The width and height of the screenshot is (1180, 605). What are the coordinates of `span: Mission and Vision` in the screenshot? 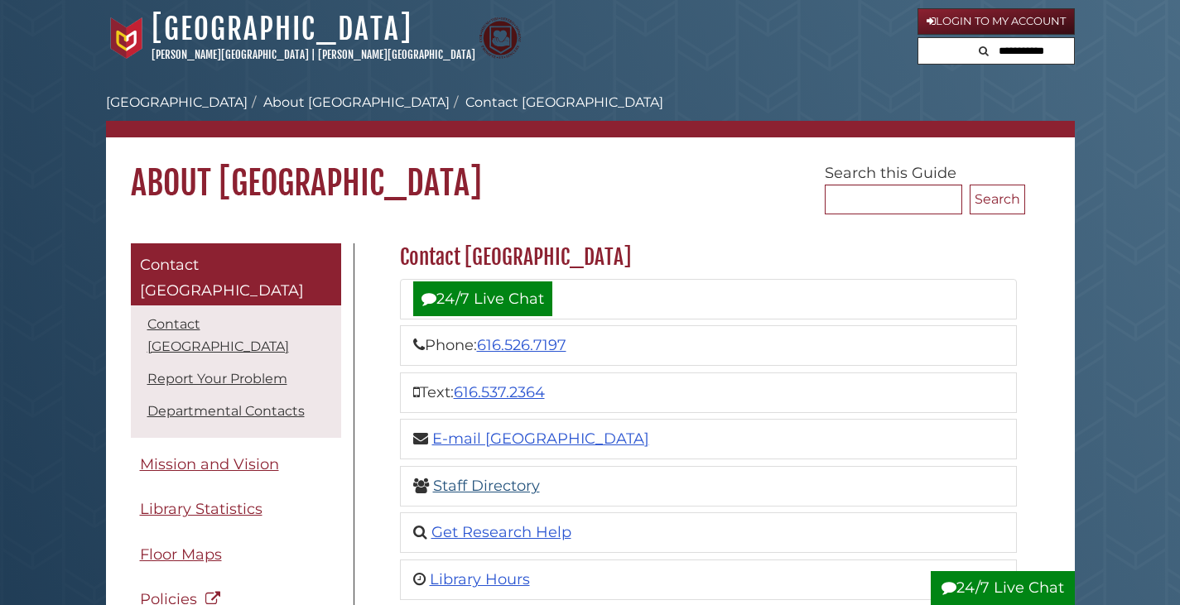 It's located at (209, 464).